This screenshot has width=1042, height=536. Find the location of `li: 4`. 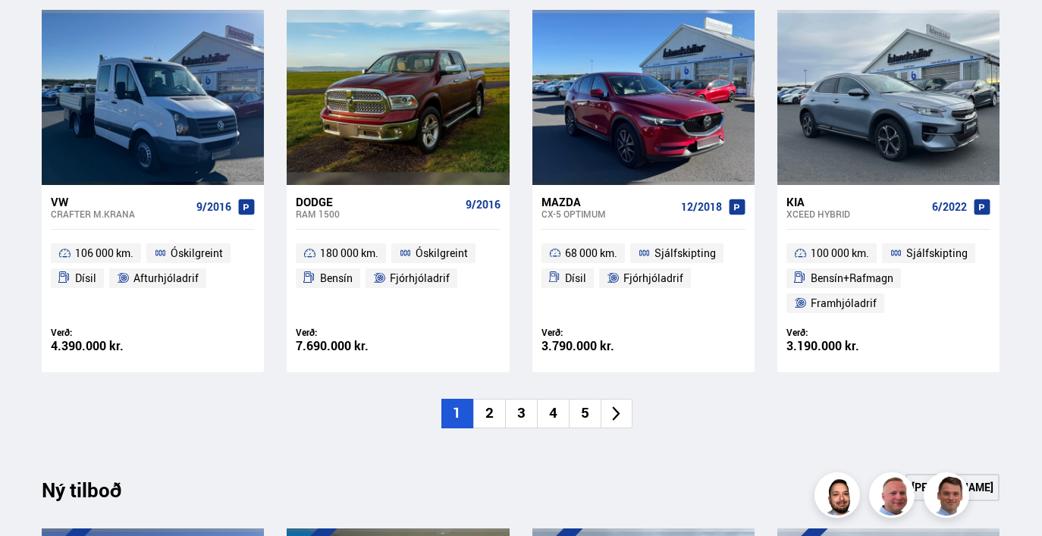

li: 4 is located at coordinates (553, 413).